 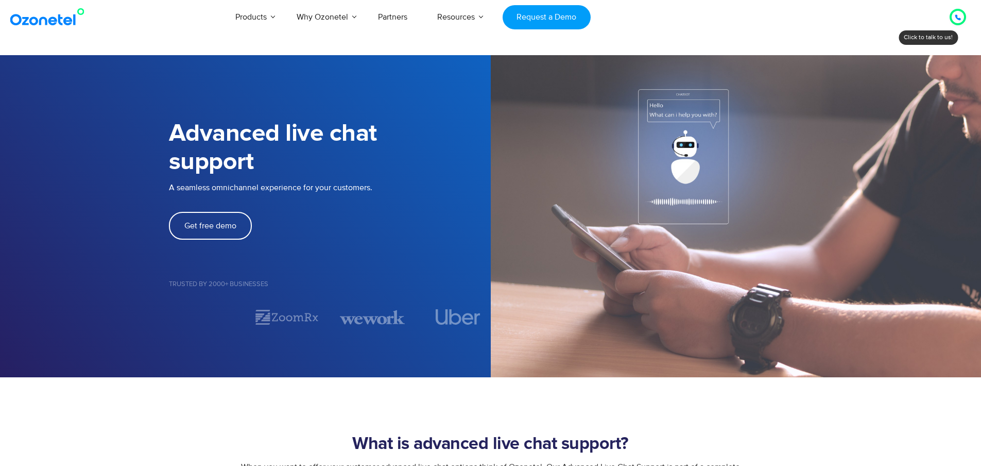 What do you see at coordinates (330, 284) in the screenshot?
I see `h5: Trusted by 2000+ Businesses` at bounding box center [330, 284].